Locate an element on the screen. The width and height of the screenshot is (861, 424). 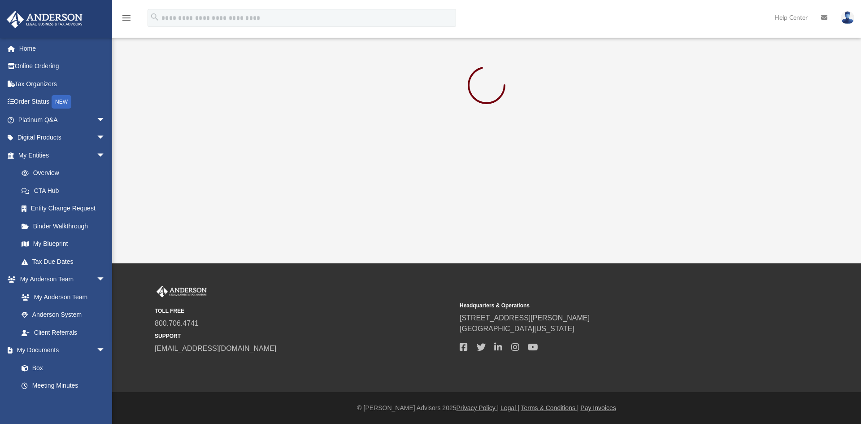
small: SUPPORT is located at coordinates (304, 336).